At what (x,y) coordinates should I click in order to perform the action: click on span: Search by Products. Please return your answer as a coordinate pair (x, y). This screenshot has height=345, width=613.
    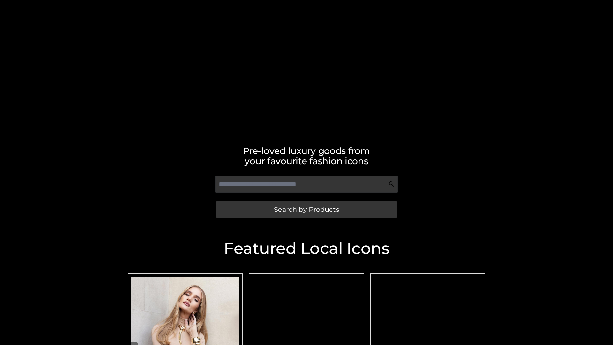
    Looking at the image, I should click on (306, 209).